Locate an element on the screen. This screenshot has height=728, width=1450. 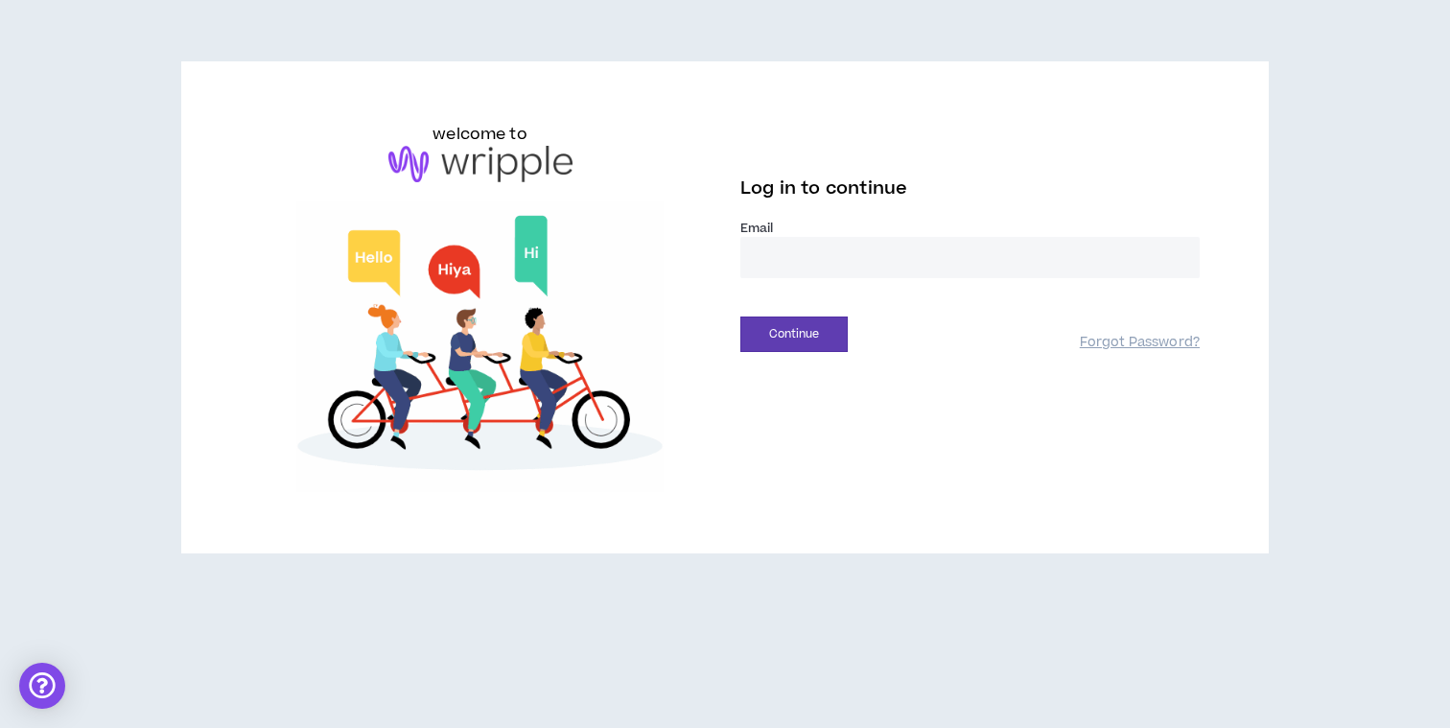
label: Email is located at coordinates (970, 228).